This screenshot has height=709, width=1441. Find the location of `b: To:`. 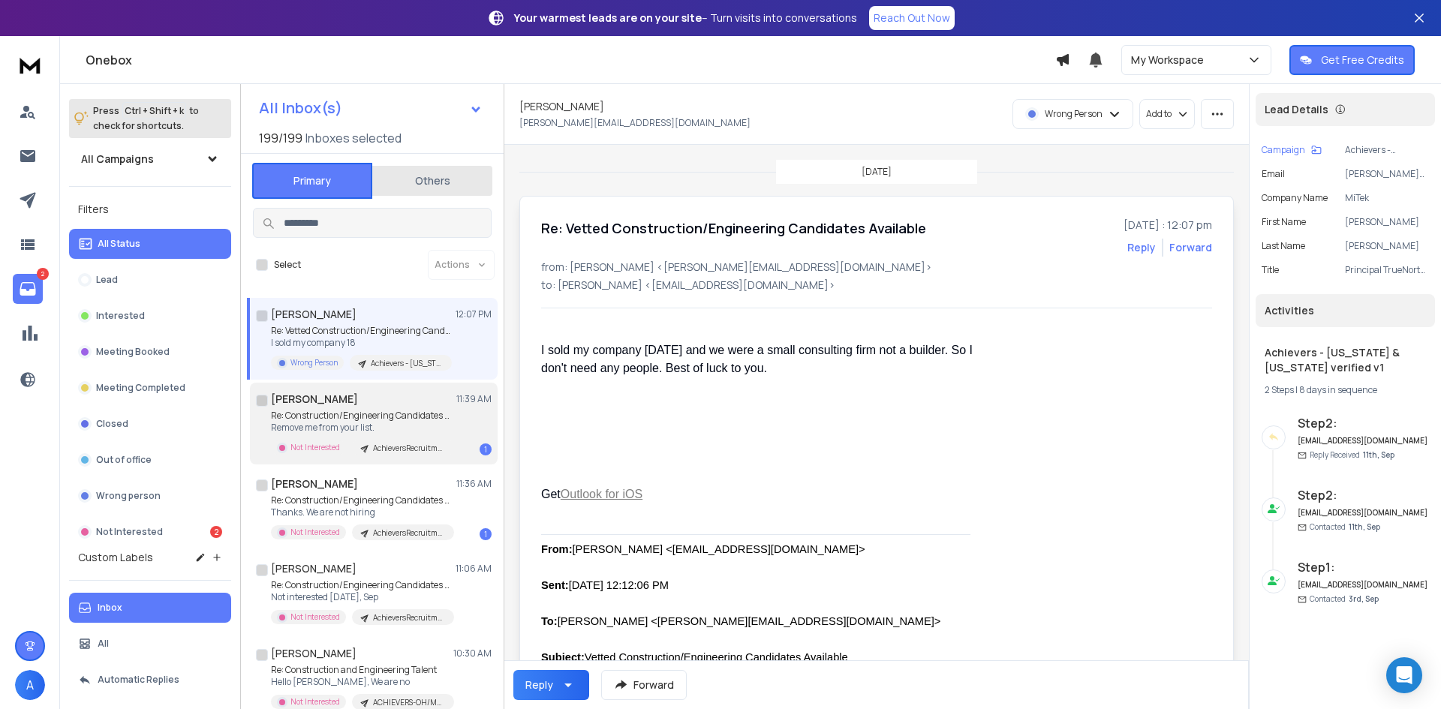

b: To: is located at coordinates (549, 621).